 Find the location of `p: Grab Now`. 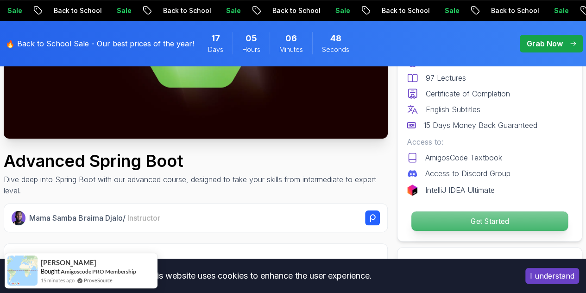

p: Grab Now is located at coordinates (545, 44).